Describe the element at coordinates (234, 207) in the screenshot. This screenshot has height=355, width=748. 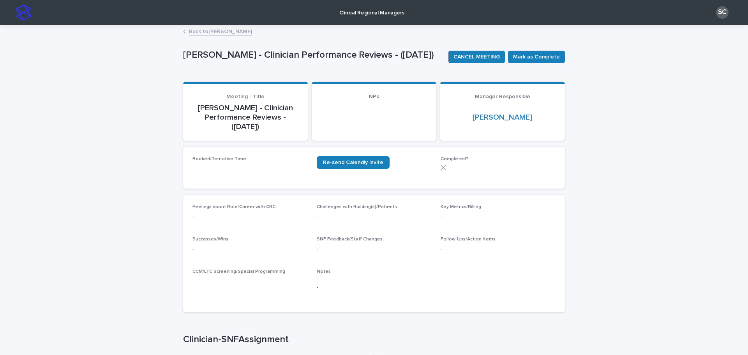
I see `span: Feelings about Role/Career with CRC` at that location.